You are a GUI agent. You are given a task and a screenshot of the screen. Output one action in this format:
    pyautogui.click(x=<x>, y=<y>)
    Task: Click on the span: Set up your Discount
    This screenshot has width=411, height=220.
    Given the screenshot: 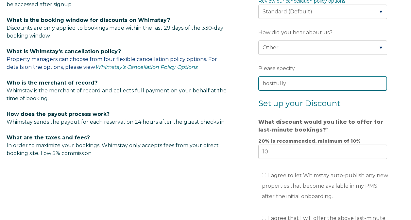 What is the action you would take?
    pyautogui.click(x=299, y=103)
    